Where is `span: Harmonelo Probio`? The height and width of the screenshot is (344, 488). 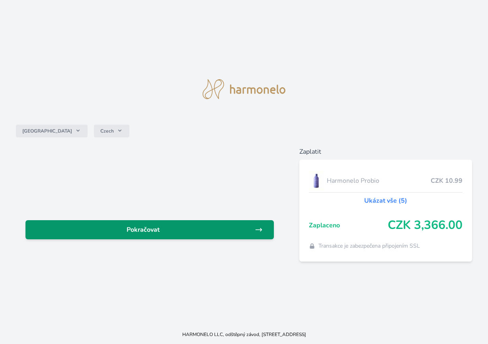 span: Harmonelo Probio is located at coordinates (379, 181).